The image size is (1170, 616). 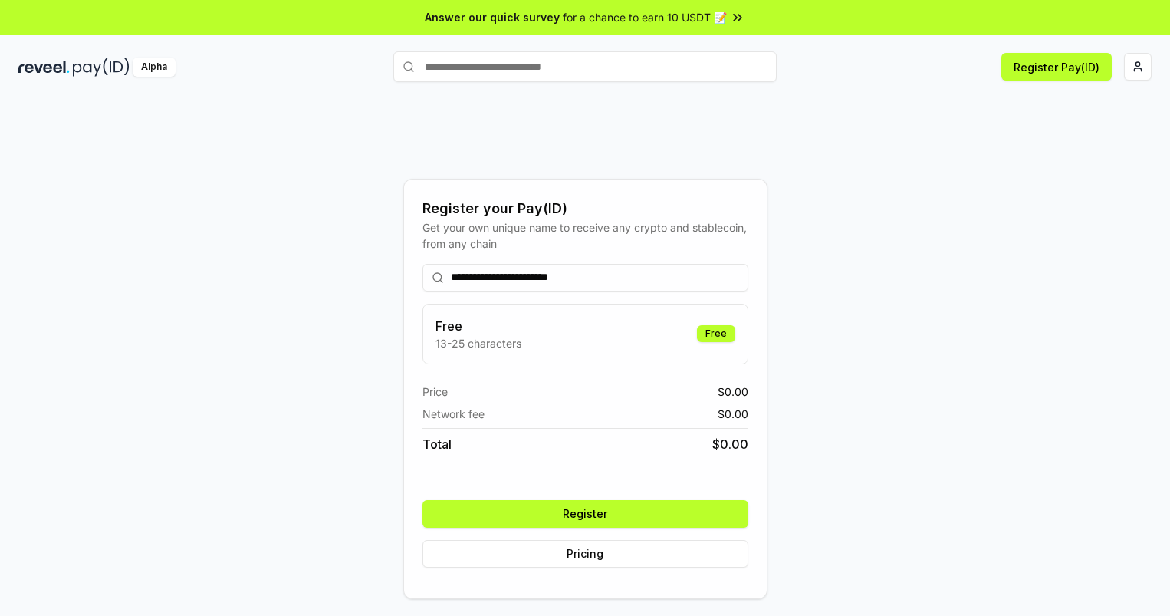 What do you see at coordinates (585, 554) in the screenshot?
I see `button: Pricing` at bounding box center [585, 554].